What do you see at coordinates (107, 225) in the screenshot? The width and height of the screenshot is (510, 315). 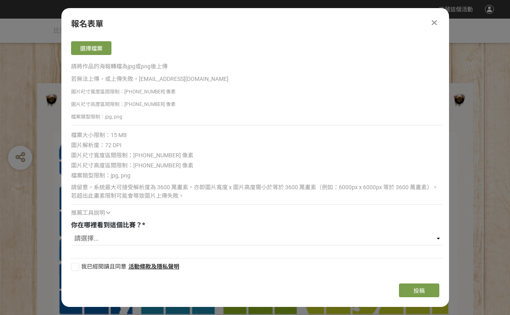 I see `span: 你在哪裡看到這個比賽？` at bounding box center [107, 225].